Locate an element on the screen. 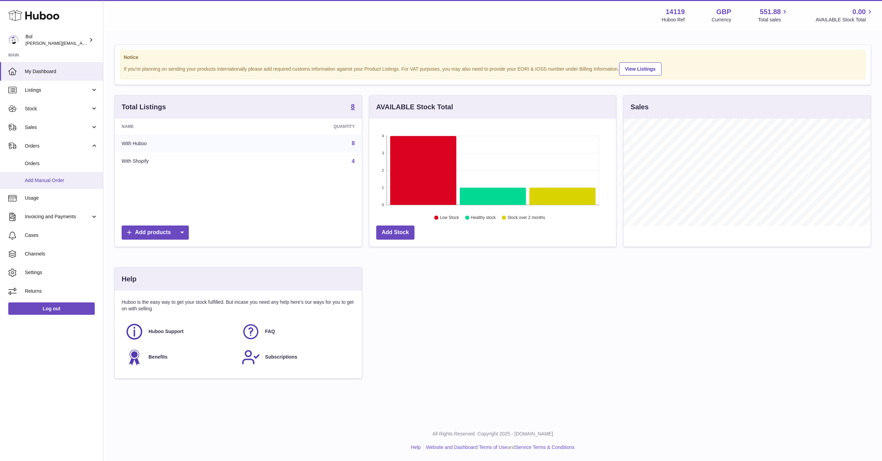 The height and width of the screenshot is (461, 882). span: Total sales is located at coordinates (773, 20).